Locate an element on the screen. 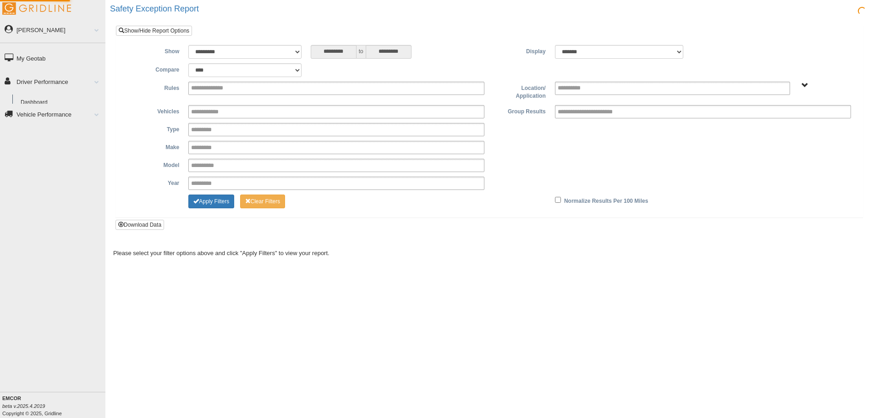 The height and width of the screenshot is (418, 873). button: Download Data is located at coordinates (140, 225).